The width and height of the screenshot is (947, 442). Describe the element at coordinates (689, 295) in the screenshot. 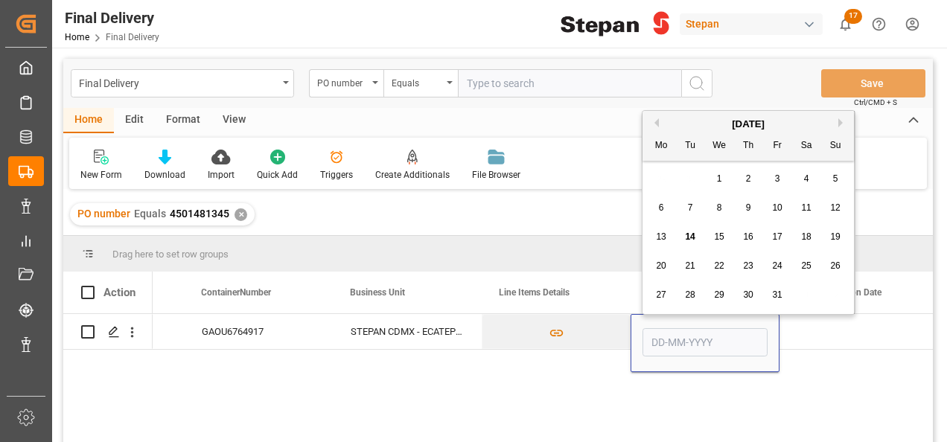

I see `span: 28` at that location.